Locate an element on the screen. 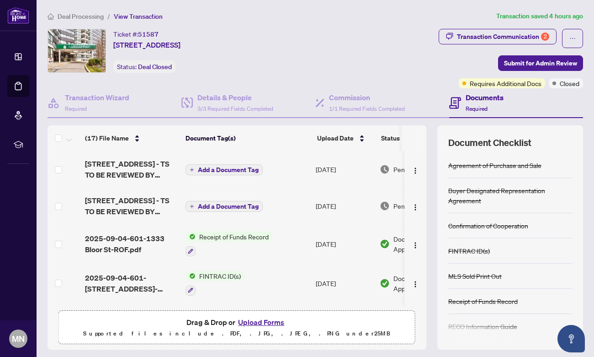 This screenshot has height=357, width=594. button: Submit for Admin Review is located at coordinates (541, 63).